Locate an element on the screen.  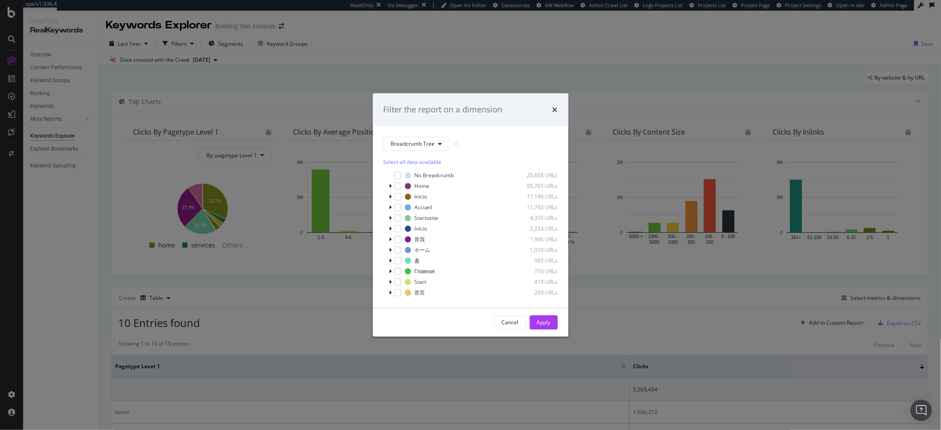
div: 985 URLs is located at coordinates (536, 261).